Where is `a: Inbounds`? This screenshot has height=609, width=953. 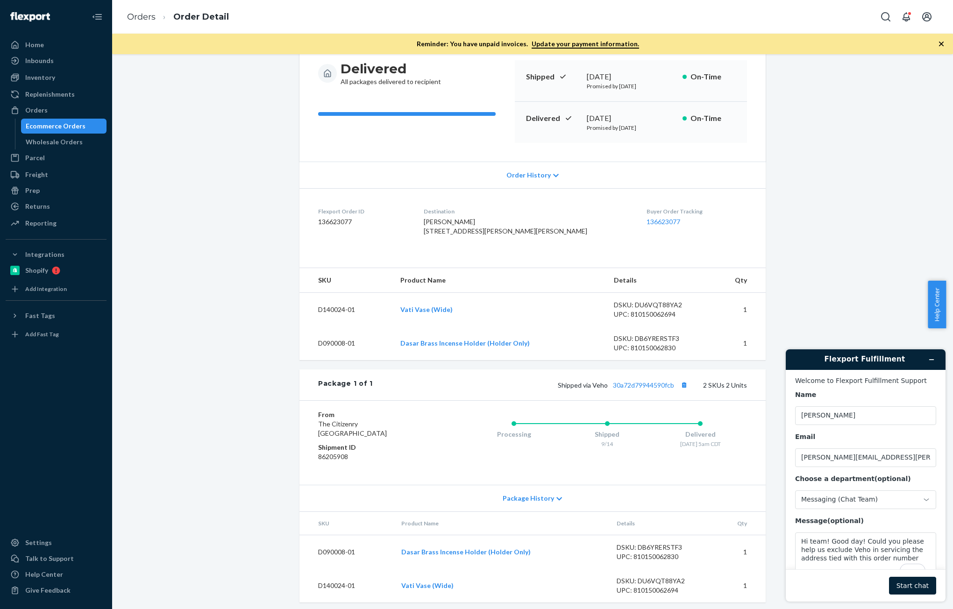
a: Inbounds is located at coordinates (56, 61).